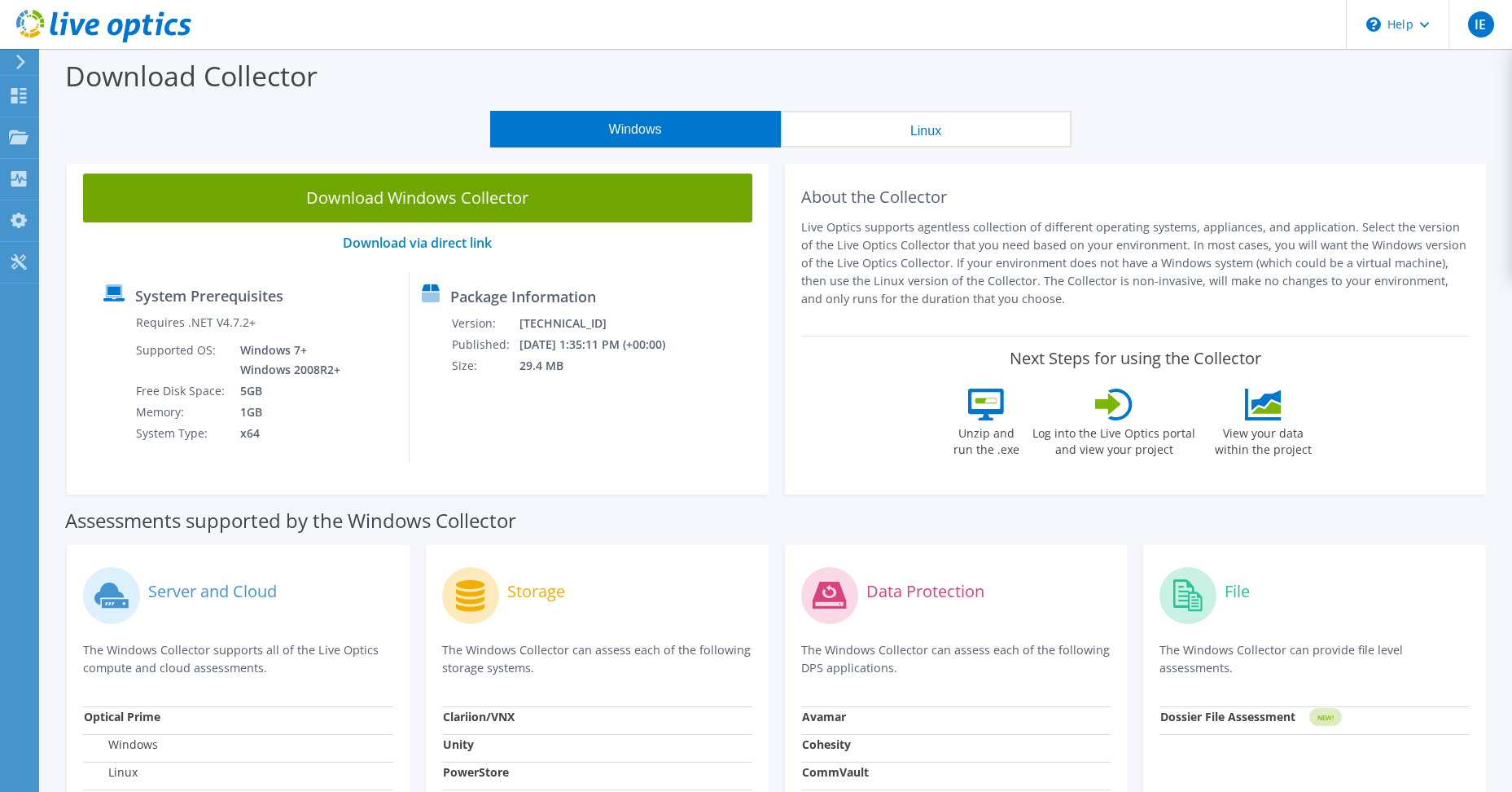  What do you see at coordinates (182, 391) in the screenshot?
I see `td: Free Disk Space:` at bounding box center [182, 391].